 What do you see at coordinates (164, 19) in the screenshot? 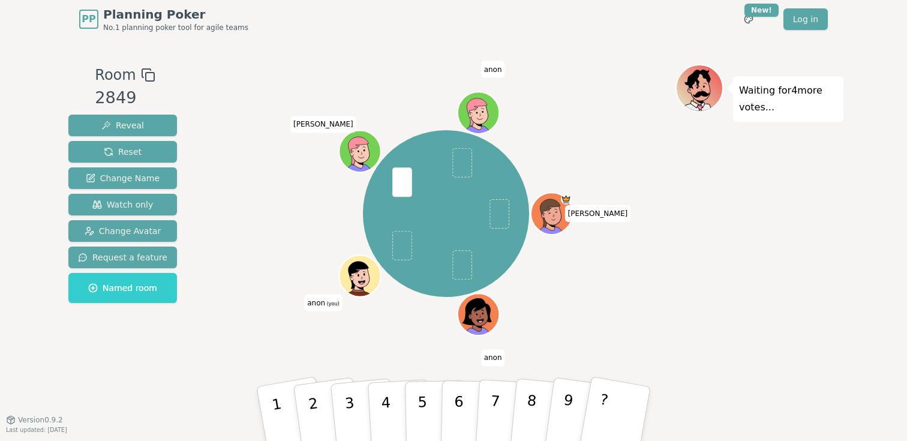
I see `a: PPPlanning PokerNo.1 planning poker tool for agile teams` at bounding box center [164, 19].